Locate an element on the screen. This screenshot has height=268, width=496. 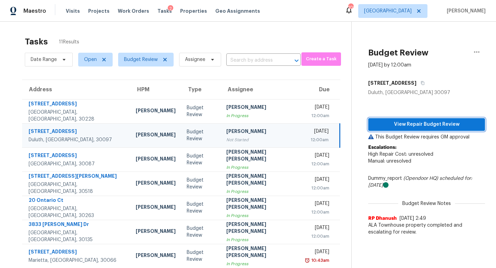
span: Create a Task is located at coordinates (321, 59).